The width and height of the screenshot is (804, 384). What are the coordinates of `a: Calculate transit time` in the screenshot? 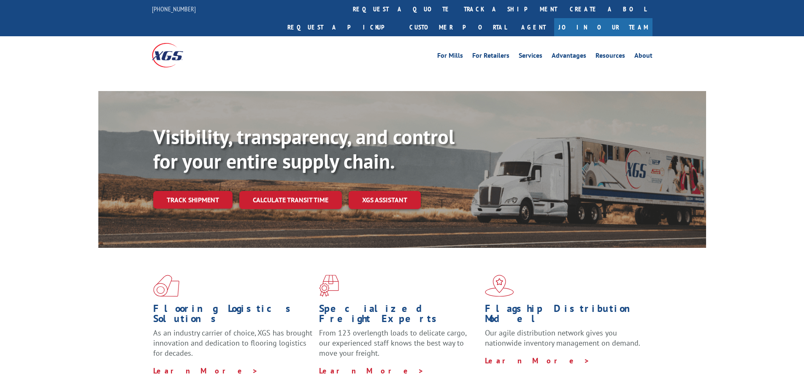 It's located at (290, 200).